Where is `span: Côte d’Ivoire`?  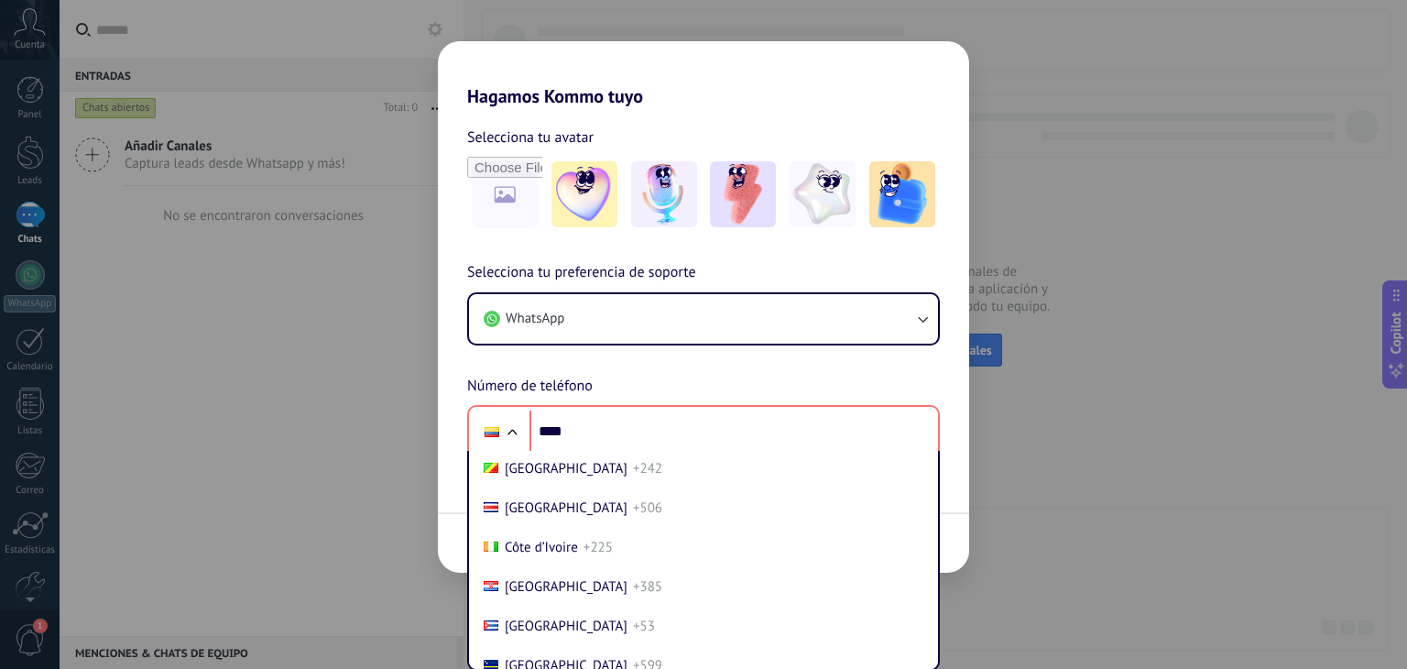
span: Côte d’Ivoire is located at coordinates (541, 547).